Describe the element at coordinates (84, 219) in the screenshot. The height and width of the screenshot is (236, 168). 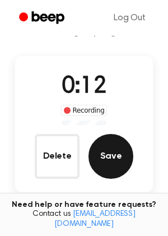
I see `span: Contact us` at that location.